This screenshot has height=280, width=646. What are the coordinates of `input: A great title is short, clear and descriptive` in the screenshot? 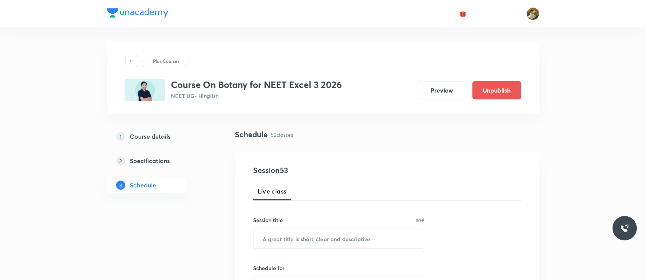 It's located at (339, 238).